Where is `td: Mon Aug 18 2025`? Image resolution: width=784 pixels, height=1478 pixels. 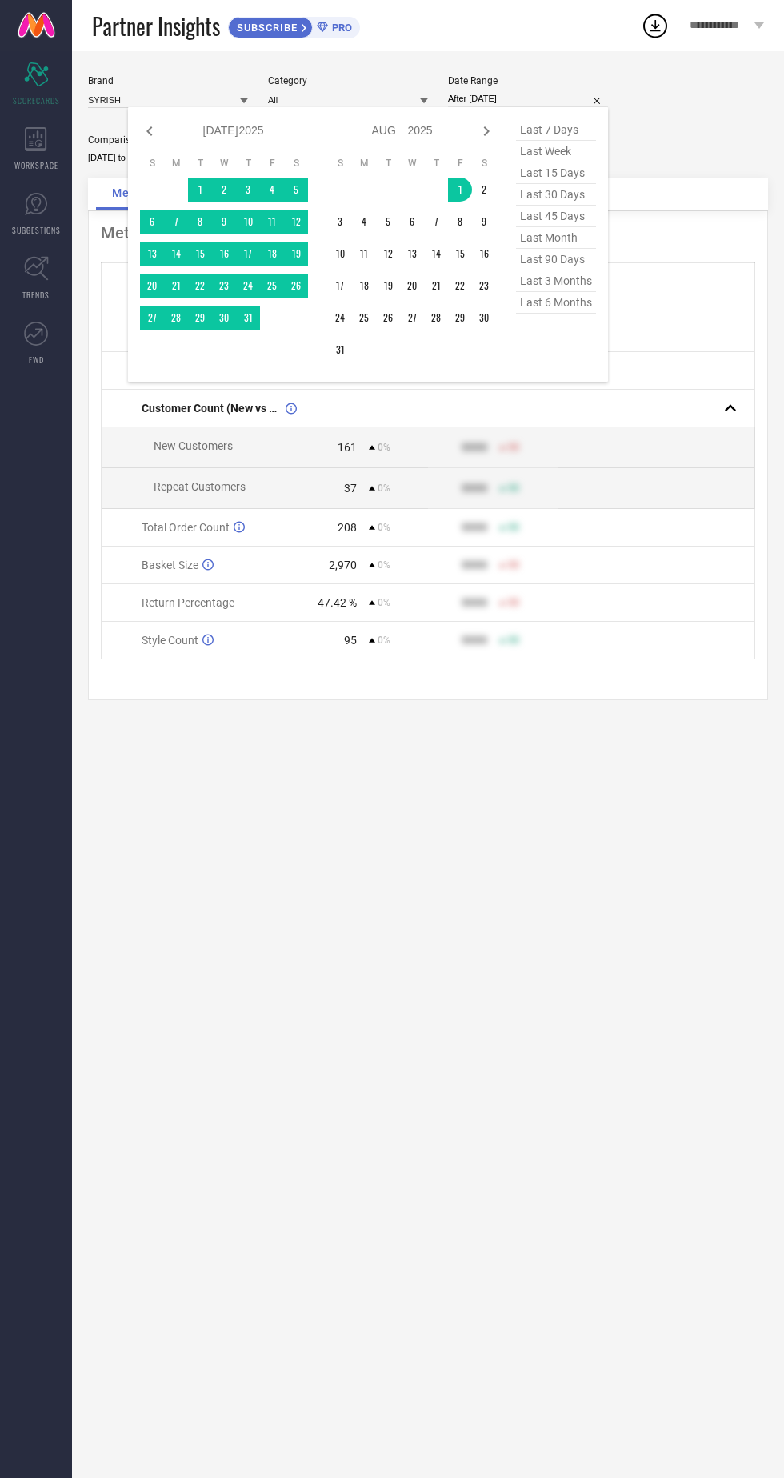
td: Mon Aug 18 2025 is located at coordinates (364, 286).